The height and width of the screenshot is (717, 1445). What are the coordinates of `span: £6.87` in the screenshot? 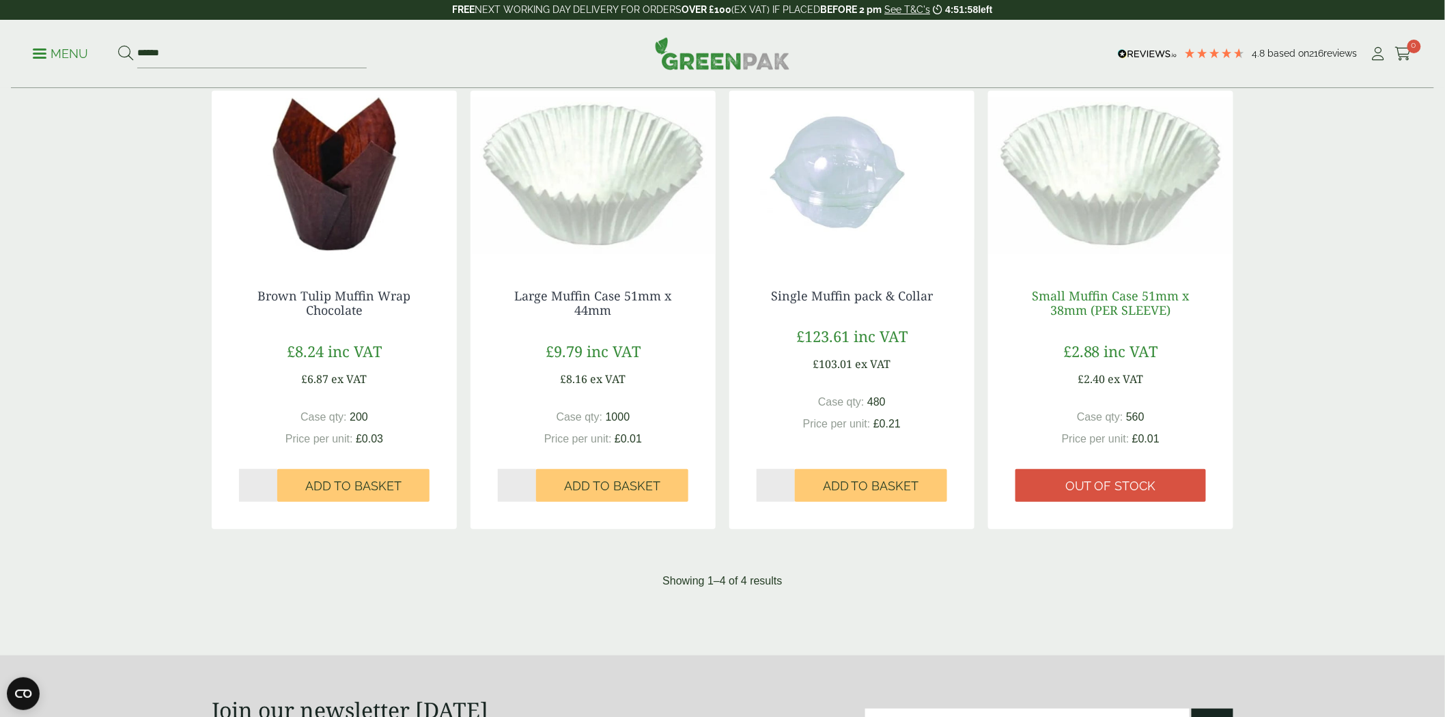 It's located at (316, 379).